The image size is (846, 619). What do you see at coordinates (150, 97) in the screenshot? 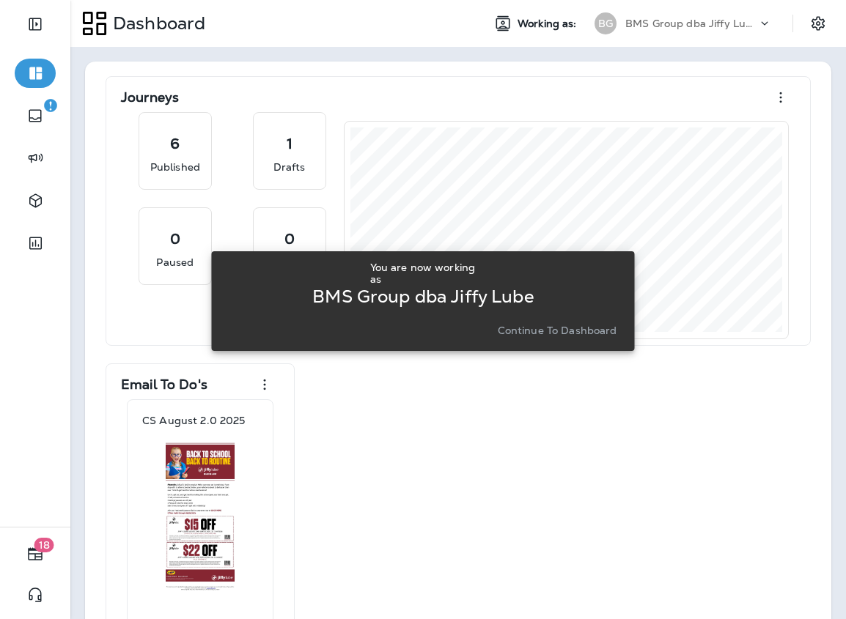
I see `p: Journeys` at bounding box center [150, 97].